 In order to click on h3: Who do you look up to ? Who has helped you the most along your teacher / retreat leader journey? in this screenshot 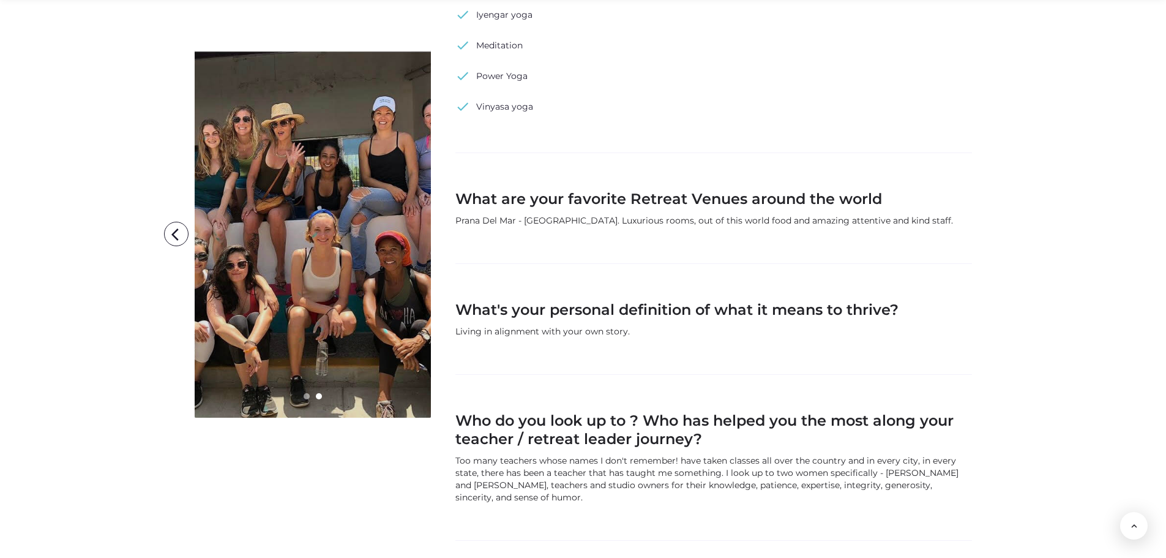, I will do `click(714, 430)`.